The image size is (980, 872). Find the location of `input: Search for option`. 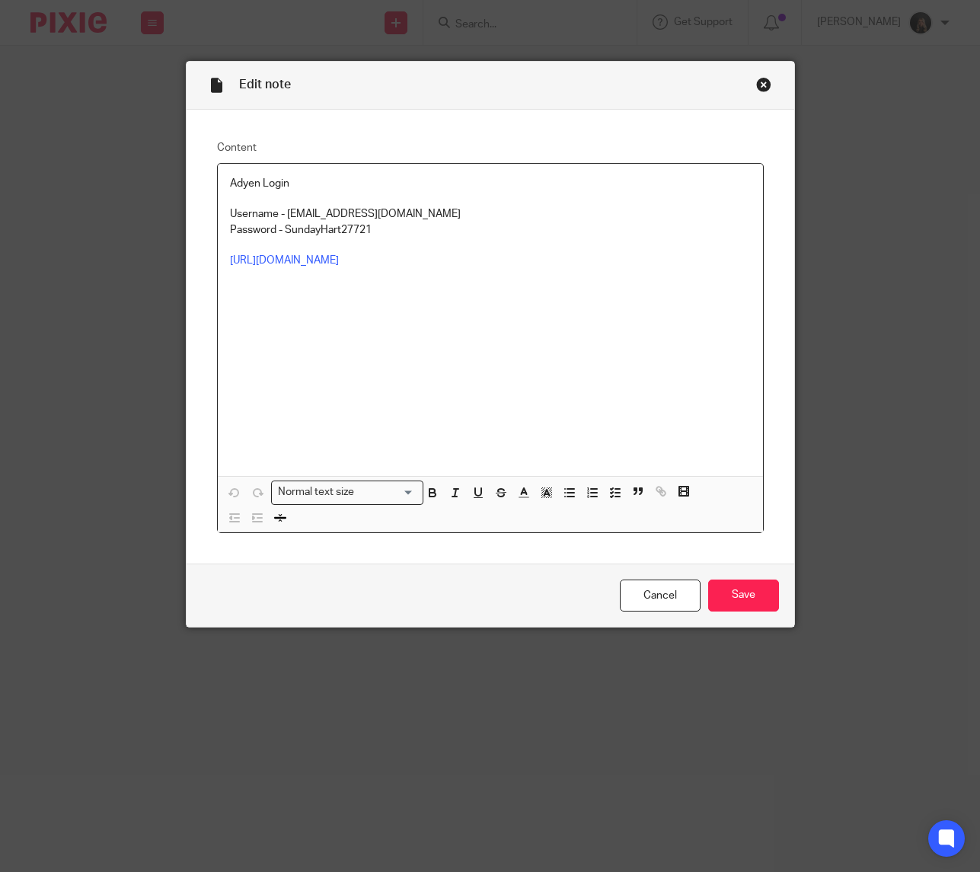

input: Search for option is located at coordinates (386, 492).